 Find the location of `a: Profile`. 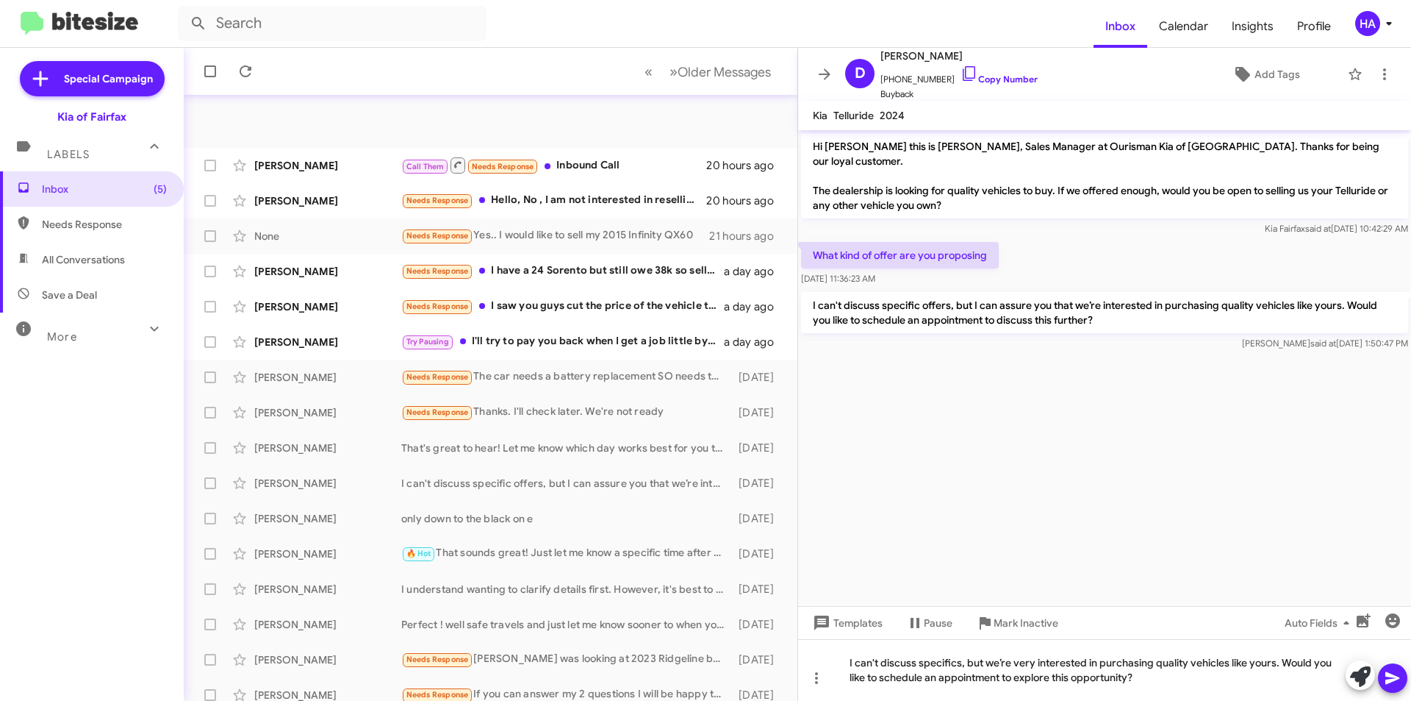

a: Profile is located at coordinates (1314, 26).